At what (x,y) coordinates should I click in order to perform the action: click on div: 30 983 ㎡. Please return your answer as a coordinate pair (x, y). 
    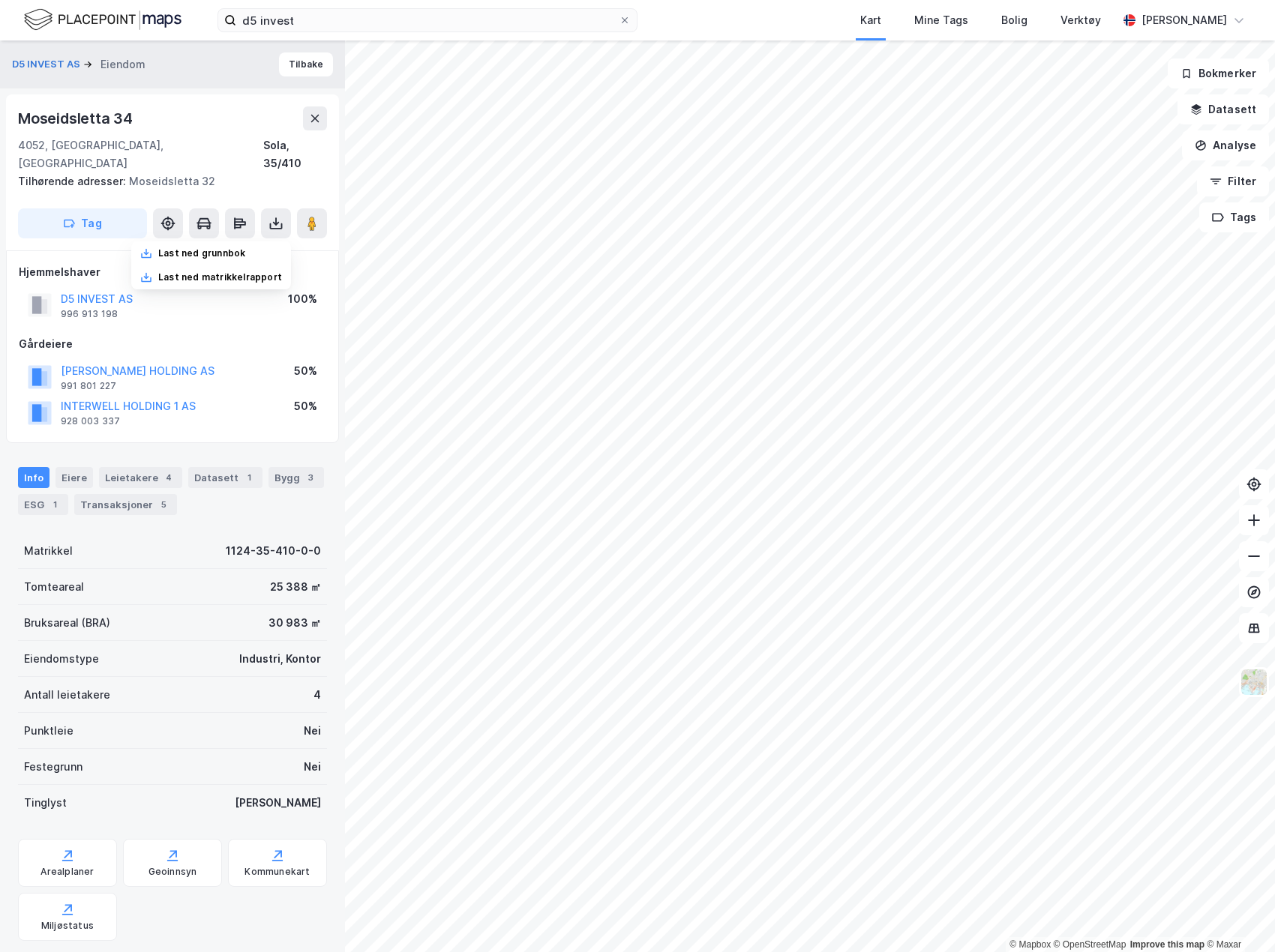
    Looking at the image, I should click on (295, 623).